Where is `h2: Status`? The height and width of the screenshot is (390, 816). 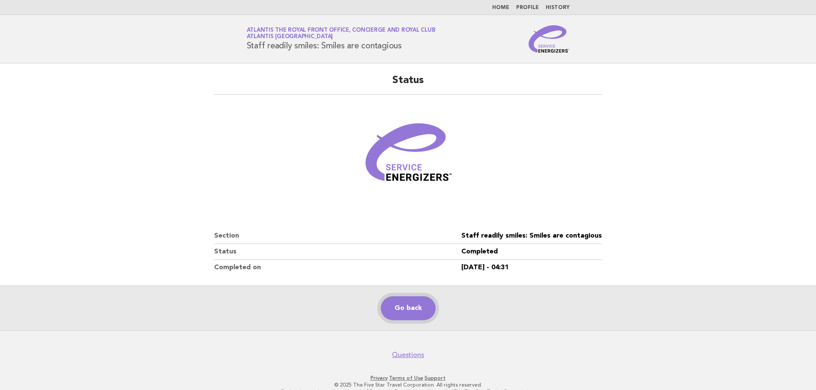
h2: Status is located at coordinates (408, 84).